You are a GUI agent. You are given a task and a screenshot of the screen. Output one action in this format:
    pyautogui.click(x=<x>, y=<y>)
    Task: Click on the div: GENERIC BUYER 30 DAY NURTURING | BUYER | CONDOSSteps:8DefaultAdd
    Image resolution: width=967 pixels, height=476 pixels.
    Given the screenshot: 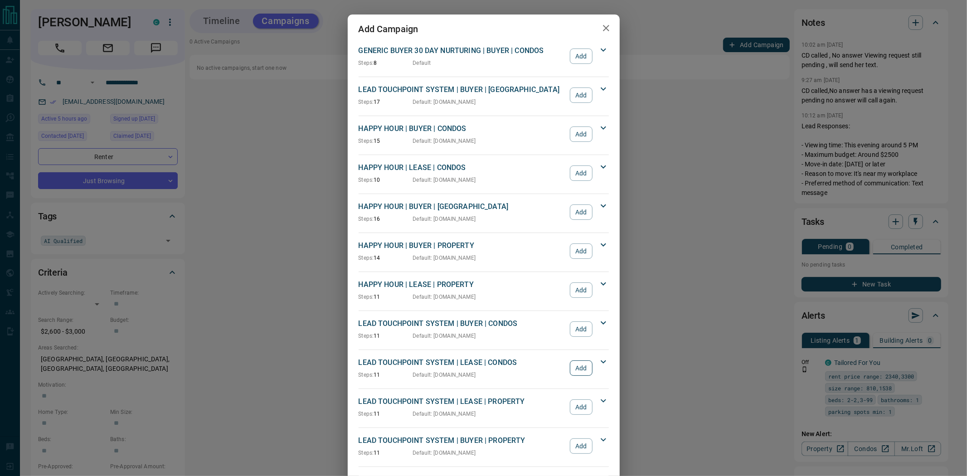 What is the action you would take?
    pyautogui.click(x=484, y=56)
    